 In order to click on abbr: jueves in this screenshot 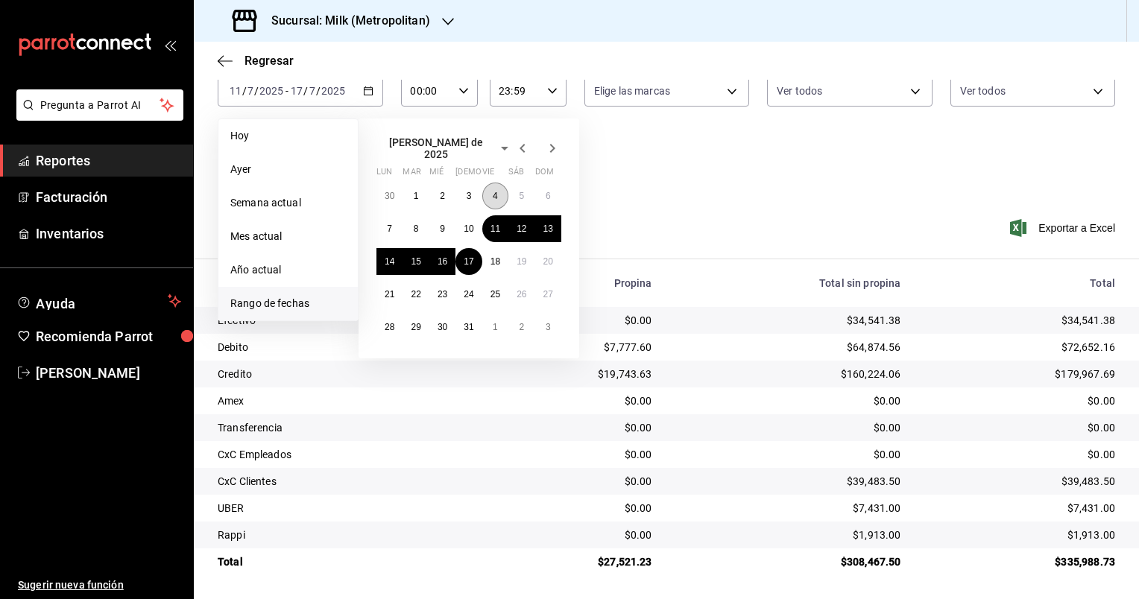, I will do `click(500, 174)`.